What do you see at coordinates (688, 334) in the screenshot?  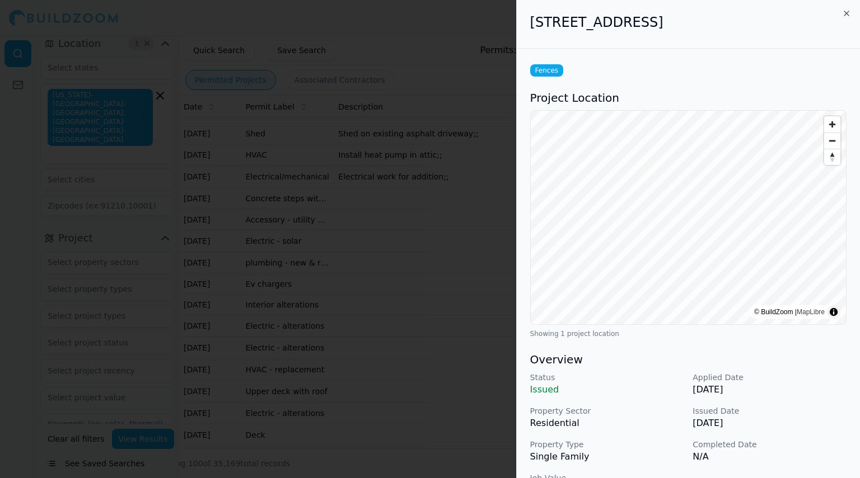 I see `div: Showing 1 project location` at bounding box center [688, 334].